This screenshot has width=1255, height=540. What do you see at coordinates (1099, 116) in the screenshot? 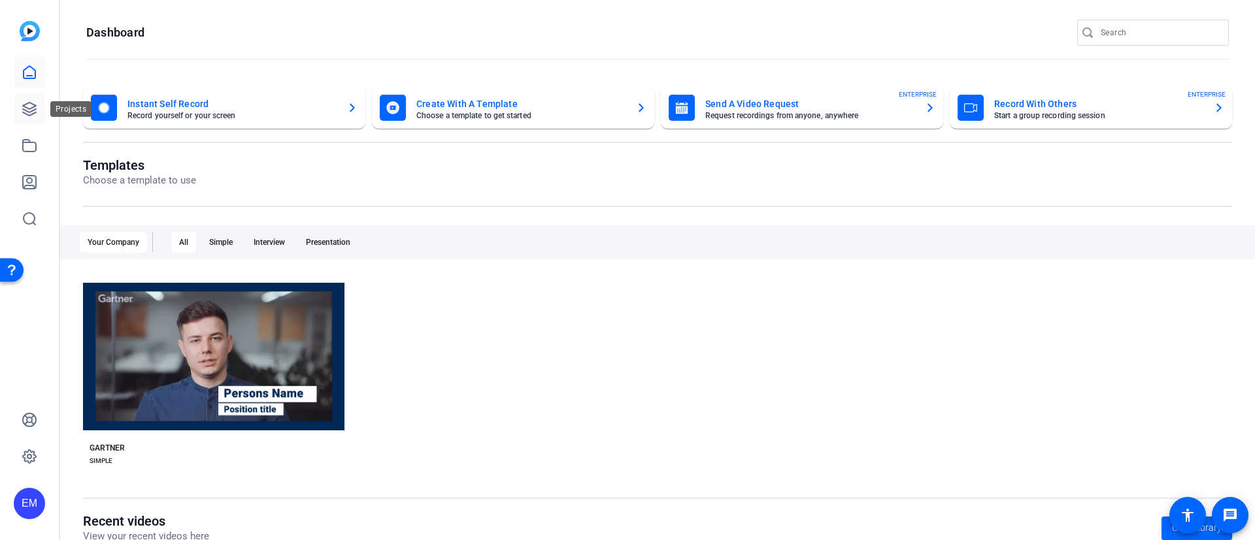
I see `mat-card-subtitle: Start a group recording session` at bounding box center [1099, 116].